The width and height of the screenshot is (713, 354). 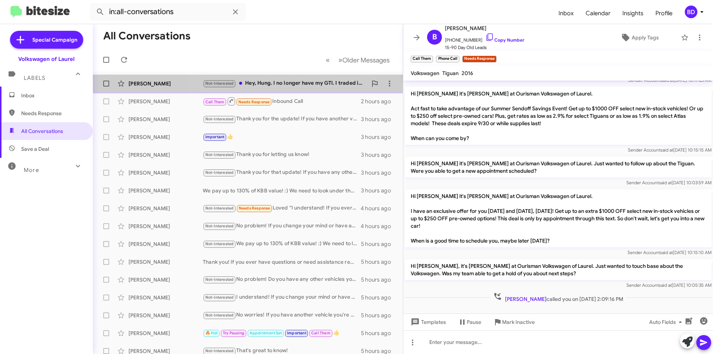 What do you see at coordinates (282, 208) in the screenshot?
I see `div: Loved “I understand! If you ever decide to sell in the future, feel free to reach out. Have a gre...` at bounding box center [282, 208].